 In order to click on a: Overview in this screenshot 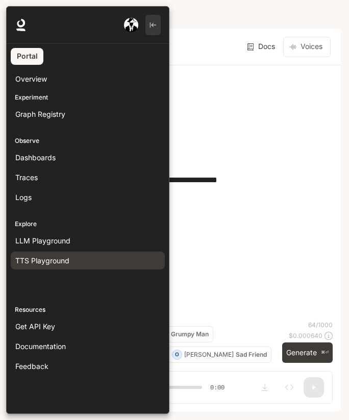, I will do `click(88, 79)`.